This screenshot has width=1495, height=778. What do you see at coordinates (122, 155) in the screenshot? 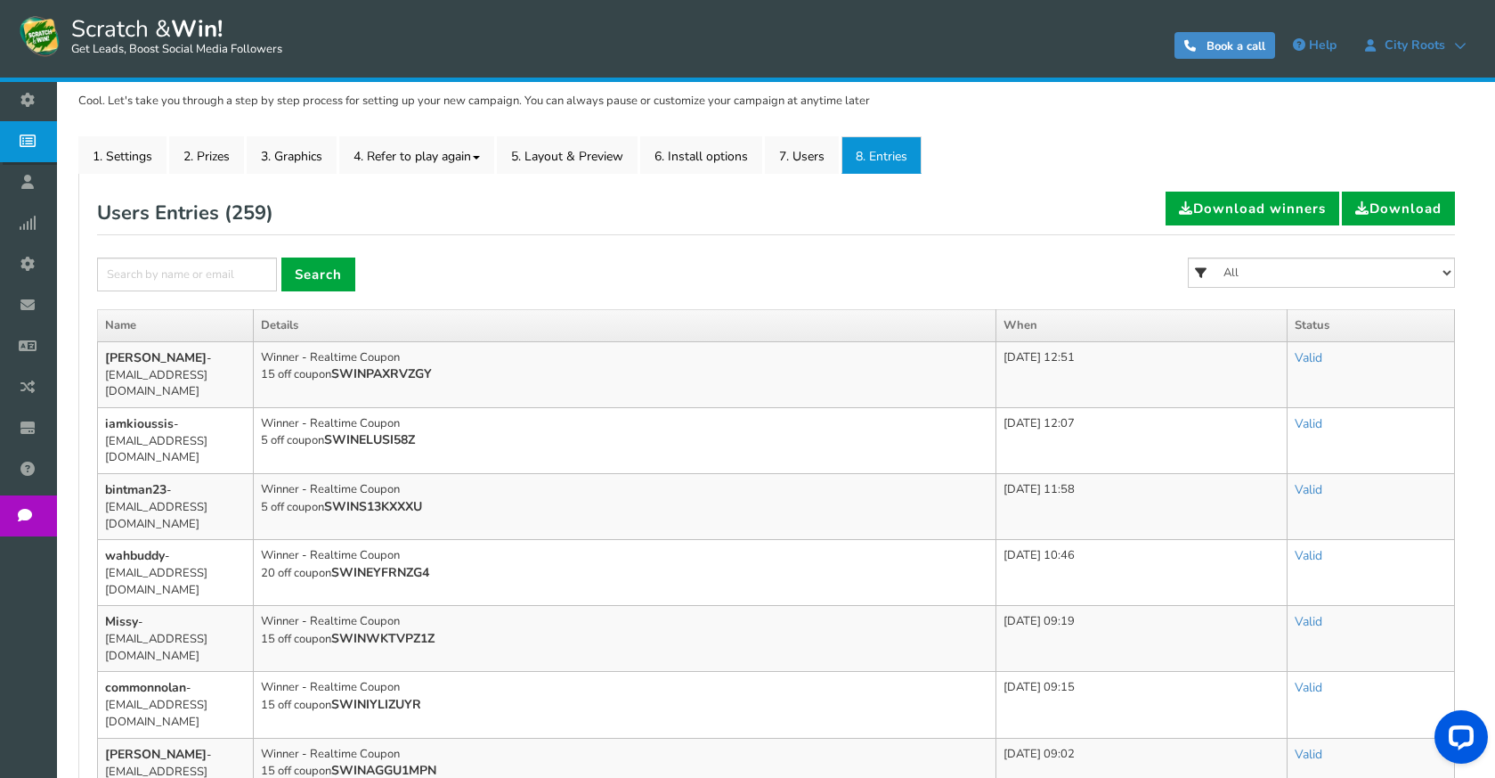
I see `a: 1. Settings` at bounding box center [122, 155].